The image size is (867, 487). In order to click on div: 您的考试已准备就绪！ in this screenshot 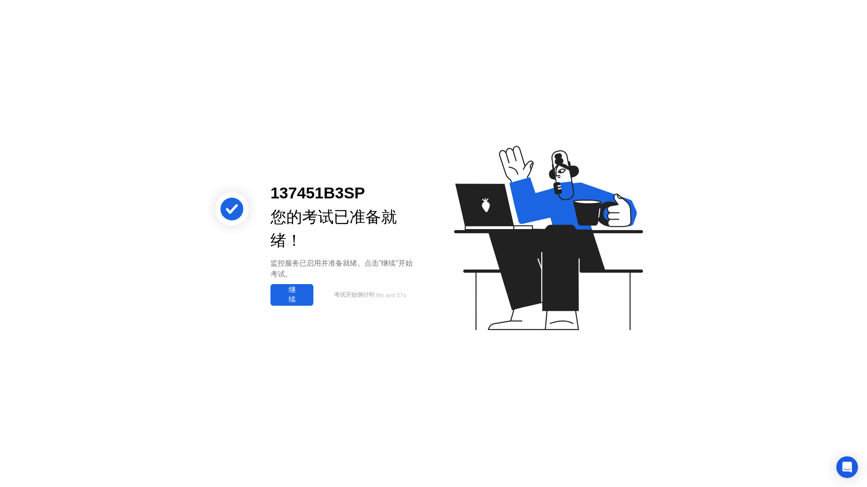, I will do `click(344, 229)`.